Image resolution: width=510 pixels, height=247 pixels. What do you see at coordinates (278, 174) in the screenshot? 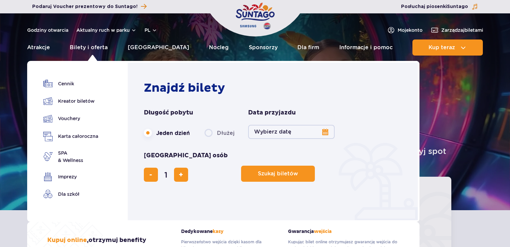
I see `button: Szukaj biletów` at bounding box center [278, 174].